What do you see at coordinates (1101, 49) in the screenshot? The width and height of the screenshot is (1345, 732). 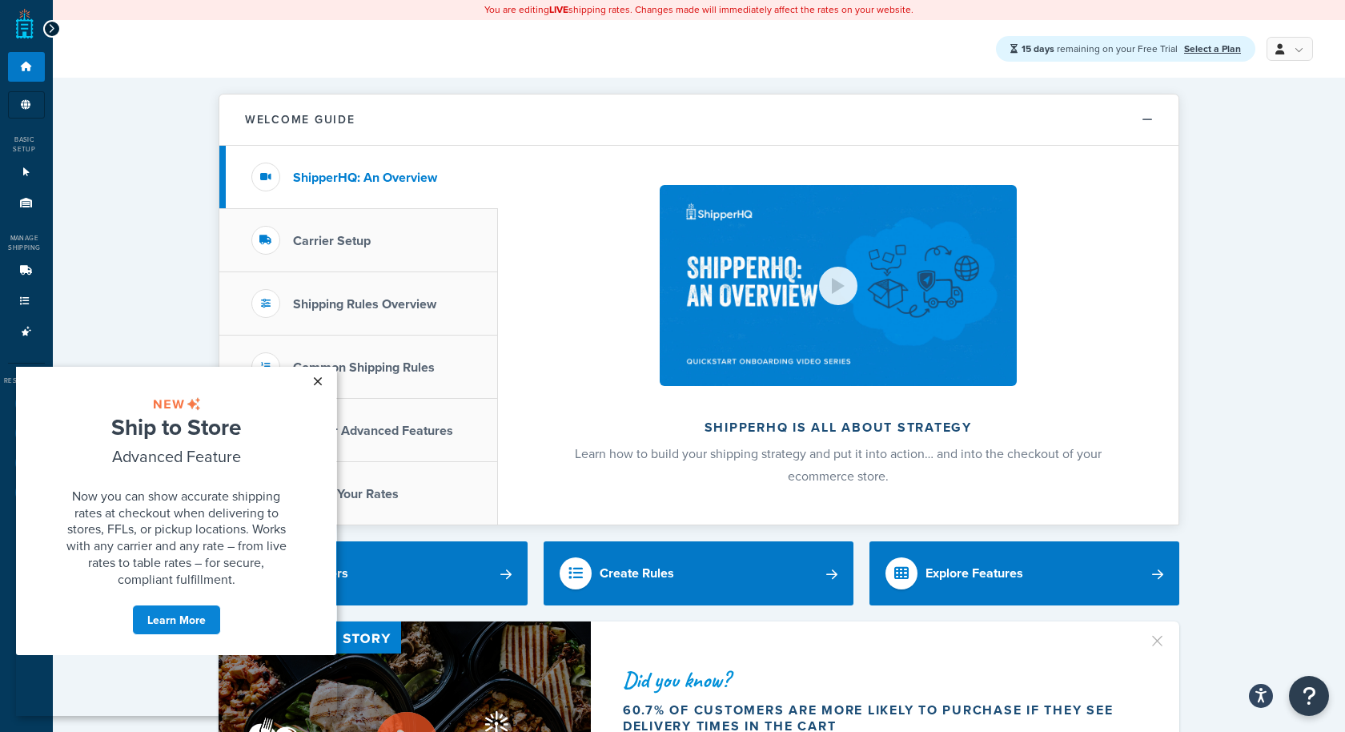 I see `span: remaining on your Free Trial` at bounding box center [1101, 49].